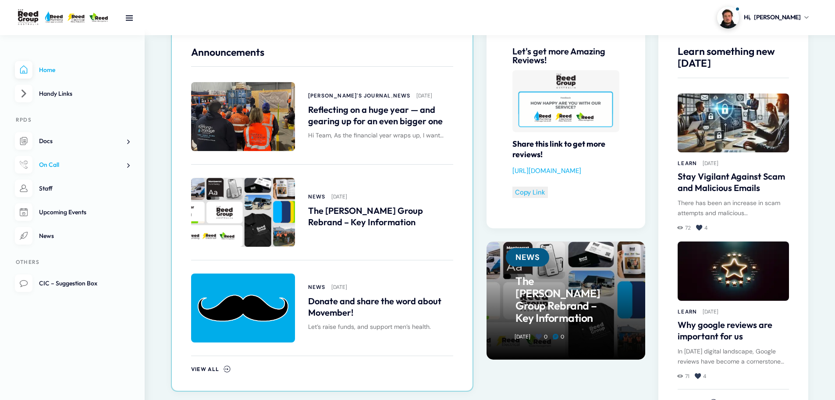 The height and width of the screenshot is (400, 835). What do you see at coordinates (381, 115) in the screenshot?
I see `a: Reflecting on a huge year — and gearing up for an even bigger one` at bounding box center [381, 115].